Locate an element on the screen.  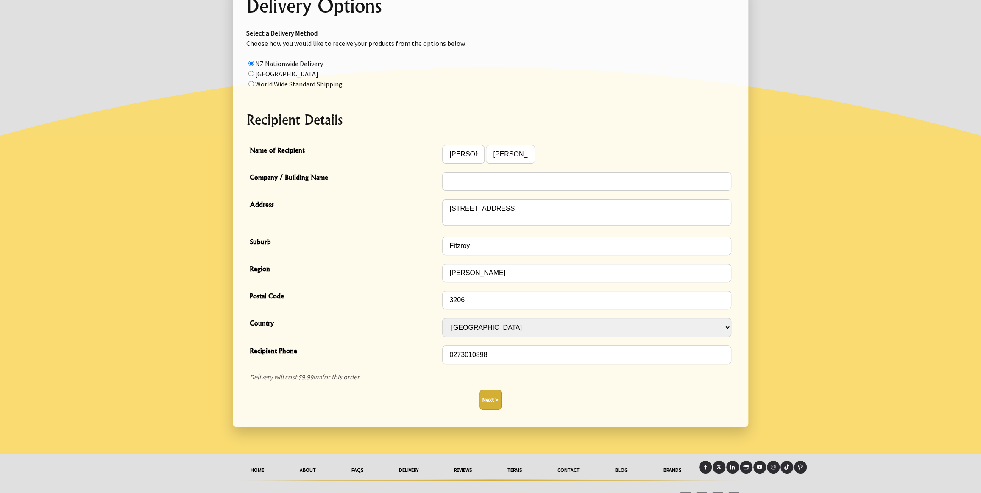
strong: Select a Delivery Method is located at coordinates (282, 33).